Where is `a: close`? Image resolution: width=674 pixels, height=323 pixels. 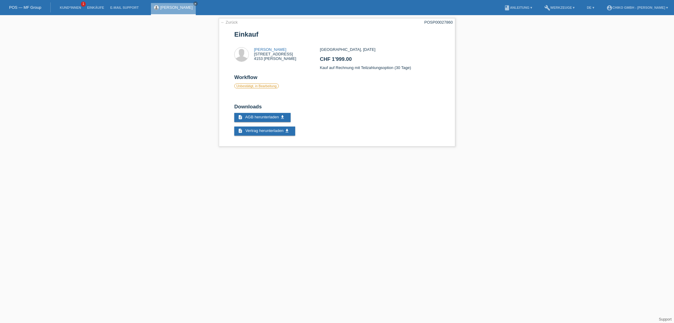 a: close is located at coordinates (195, 4).